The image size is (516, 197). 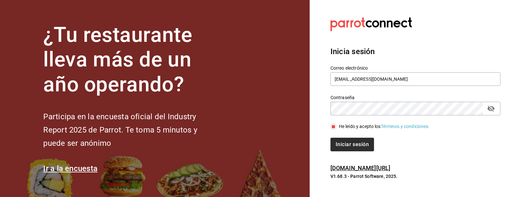 I want to click on button: Iniciar sesión, so click(x=352, y=145).